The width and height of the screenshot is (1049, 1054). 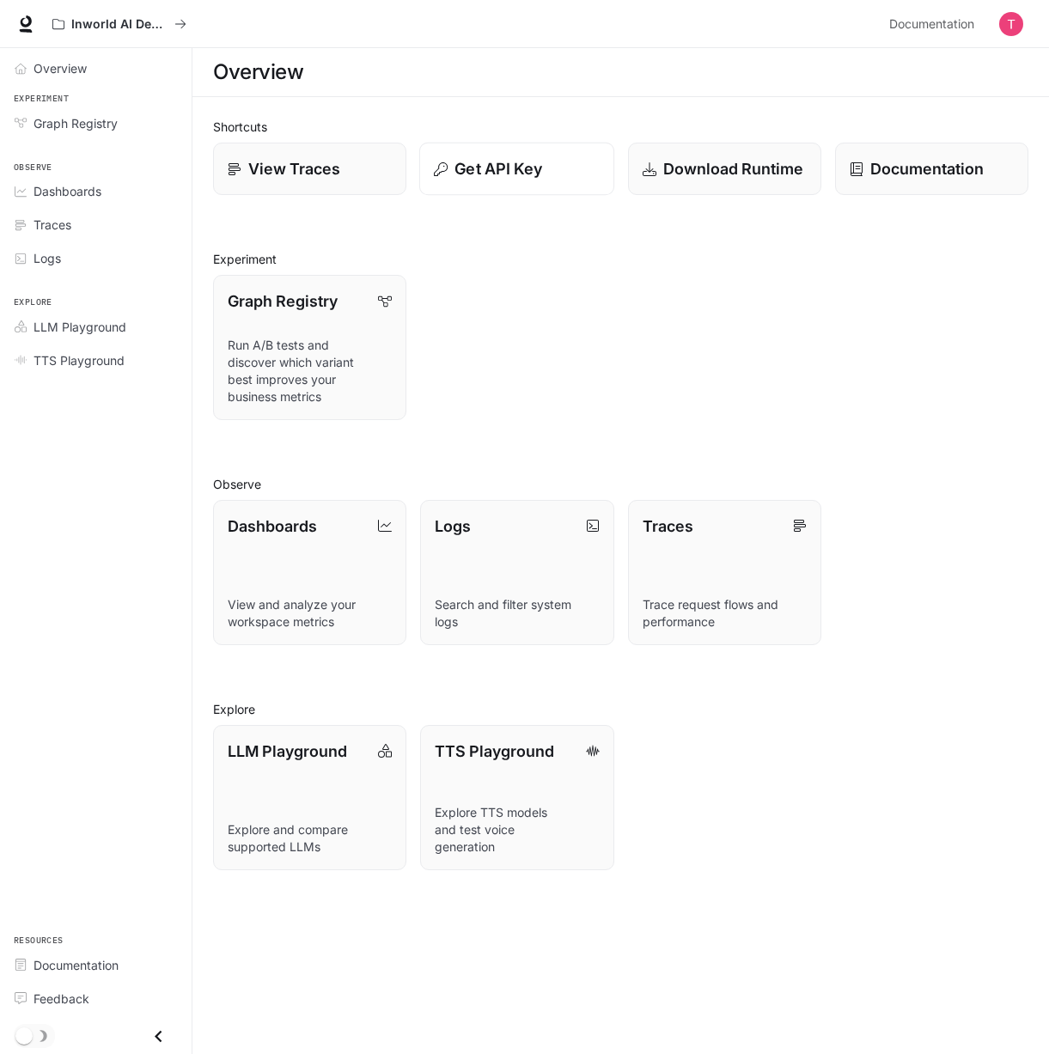 I want to click on p: Traces, so click(x=668, y=526).